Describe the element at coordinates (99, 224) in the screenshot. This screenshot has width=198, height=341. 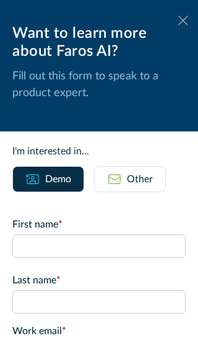
I see `label: First name` at that location.